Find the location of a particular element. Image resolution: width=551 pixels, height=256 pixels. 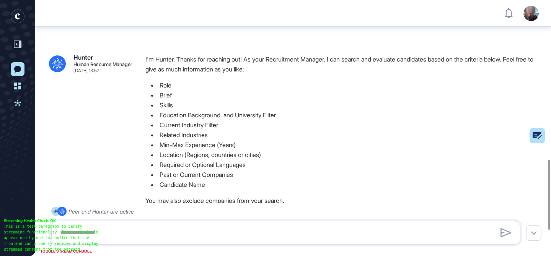

p: You may also exclude companies from your search. is located at coordinates (344, 201).